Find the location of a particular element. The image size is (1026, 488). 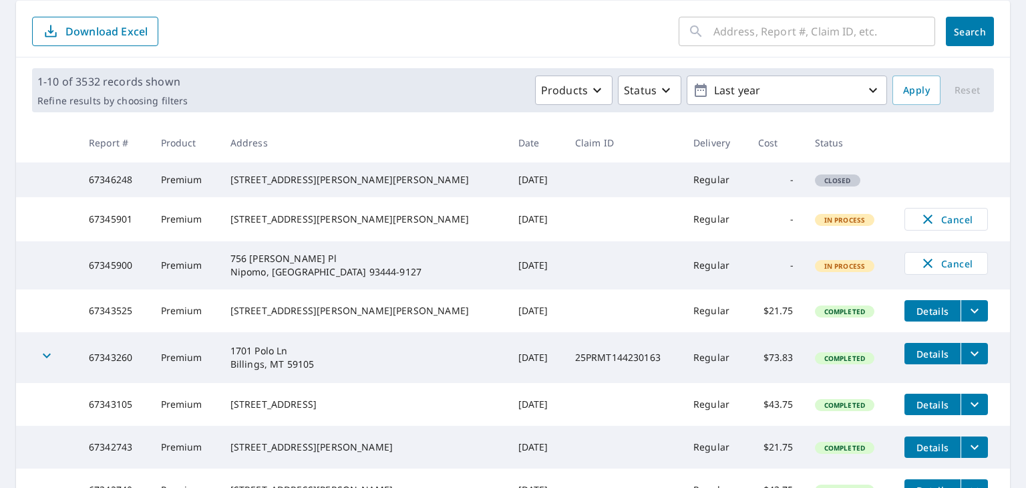

td: $43.75 is located at coordinates (776, 404).